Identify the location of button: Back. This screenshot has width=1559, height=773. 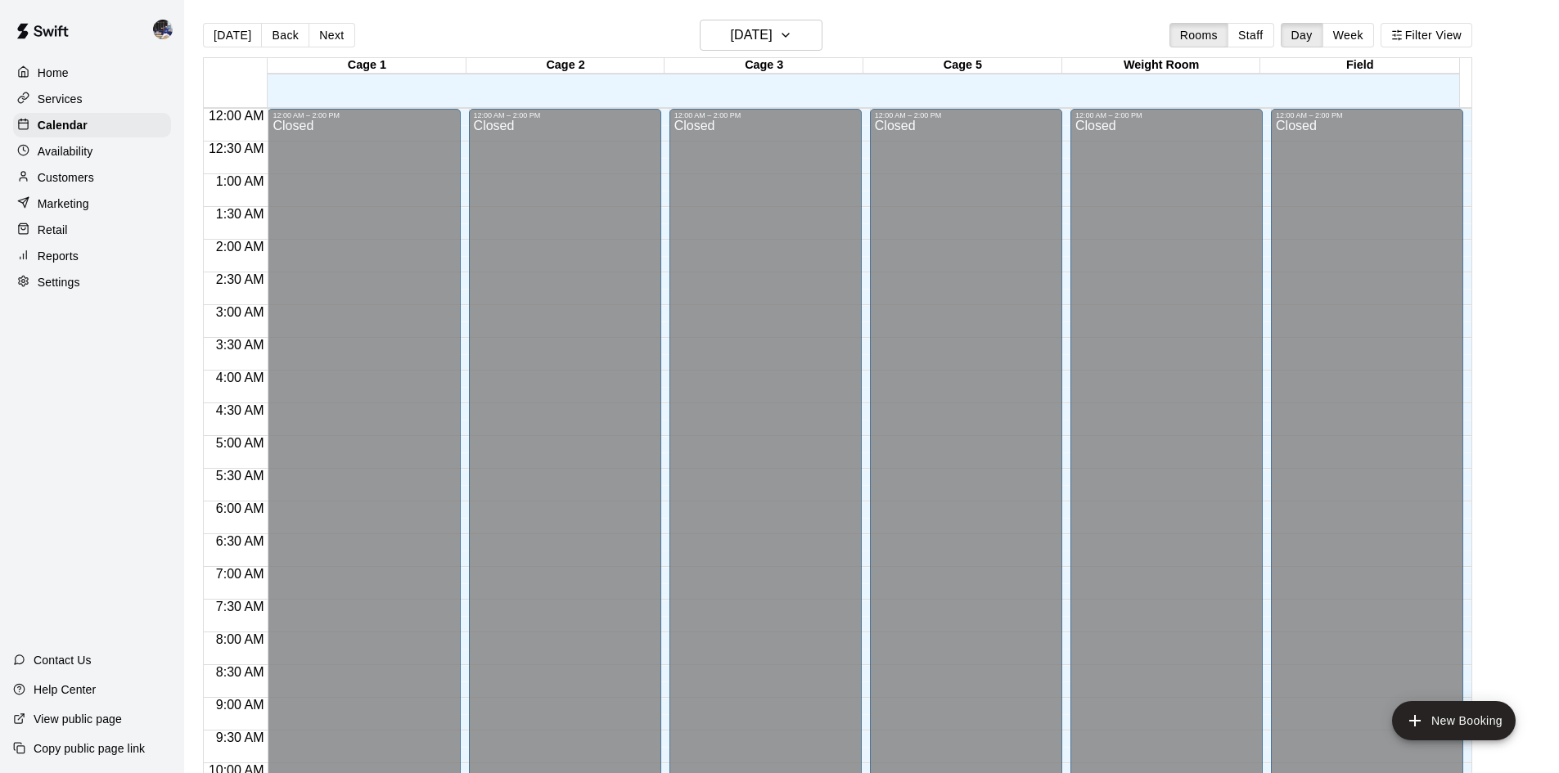
(285, 35).